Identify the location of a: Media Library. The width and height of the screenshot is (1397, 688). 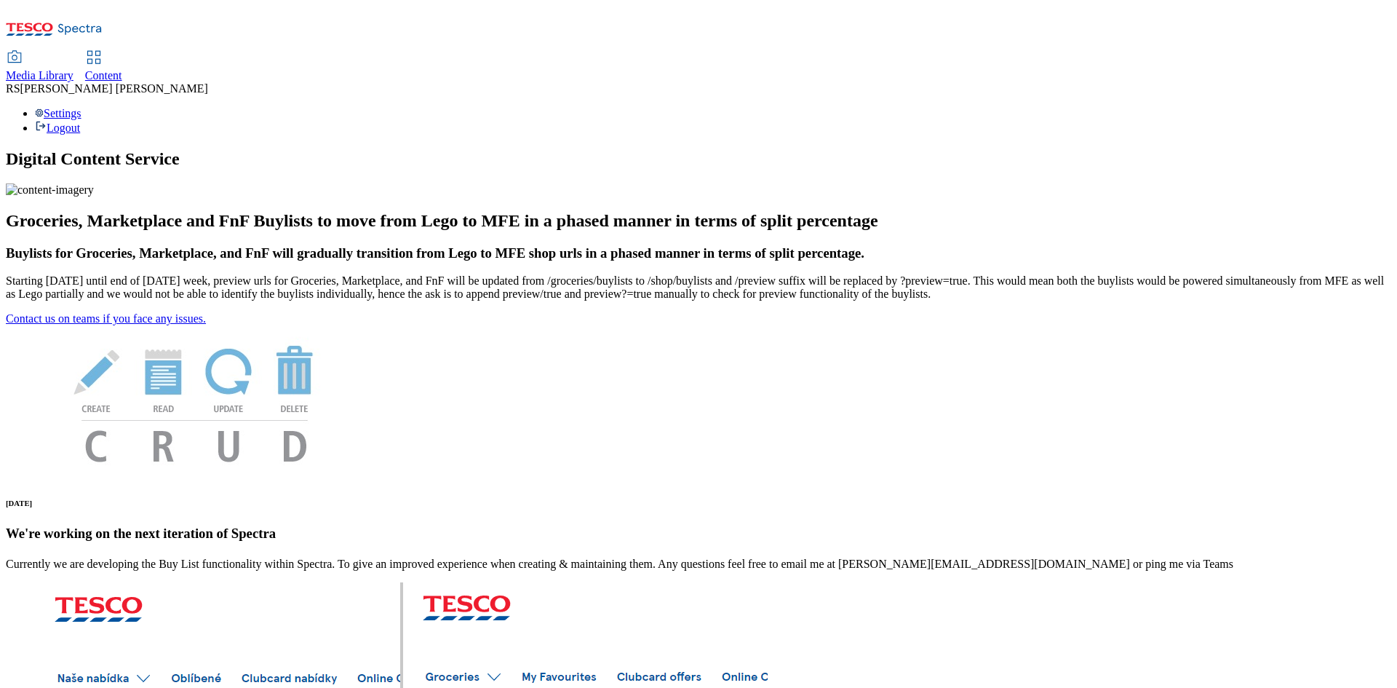
(39, 67).